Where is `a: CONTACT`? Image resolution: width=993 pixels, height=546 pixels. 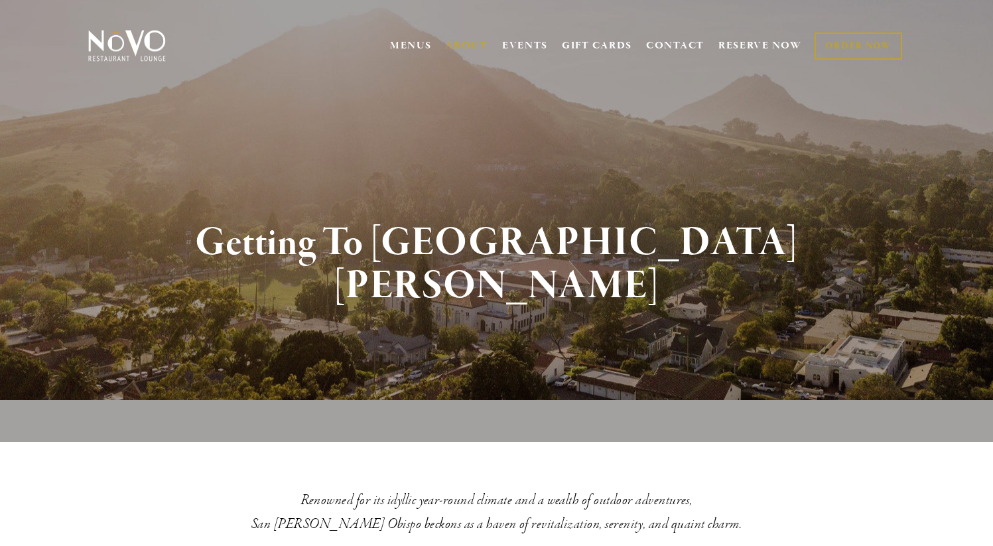 a: CONTACT is located at coordinates (675, 46).